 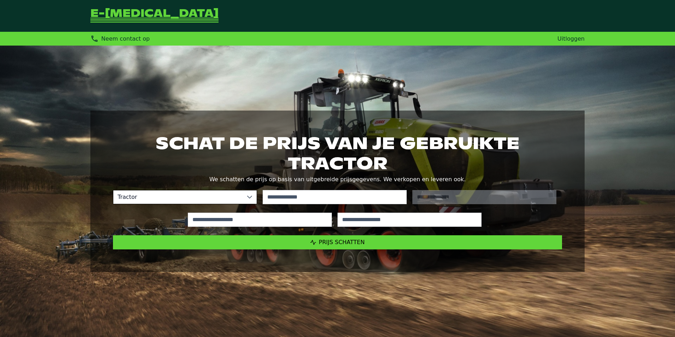 I want to click on a: Uitloggen, so click(x=571, y=38).